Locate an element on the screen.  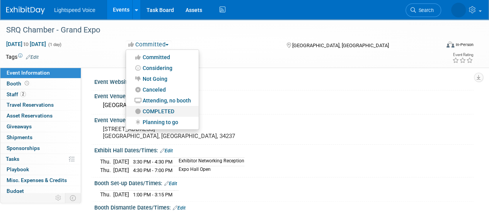
a: Considering is located at coordinates (162, 68).